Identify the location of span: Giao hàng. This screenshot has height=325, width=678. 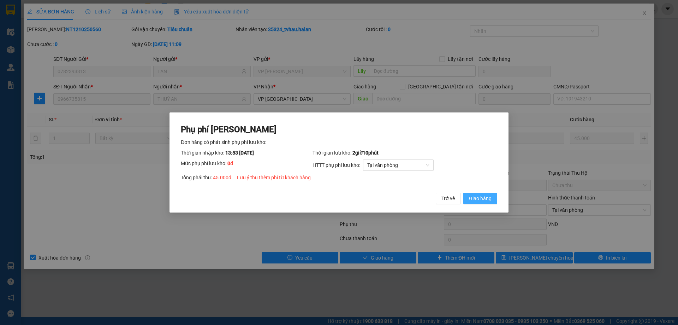
(480, 198).